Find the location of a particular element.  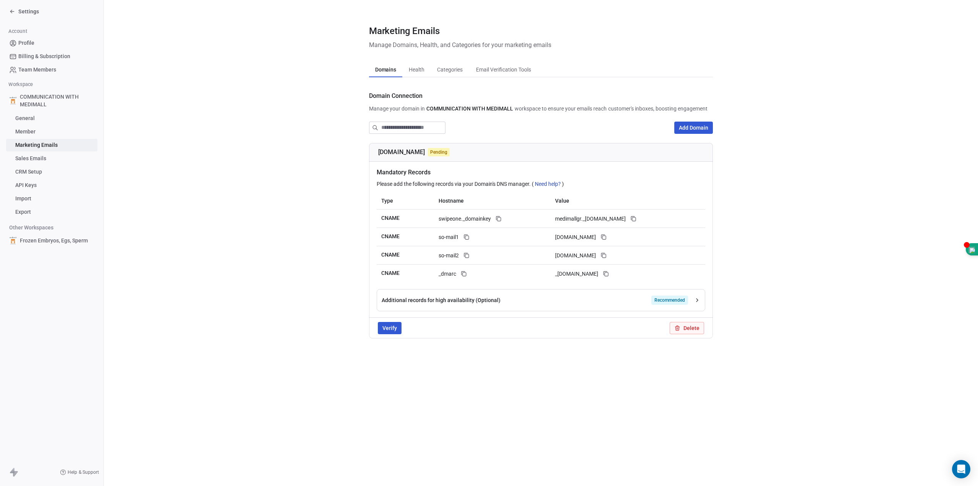

span: so-mail1 is located at coordinates (449, 237).